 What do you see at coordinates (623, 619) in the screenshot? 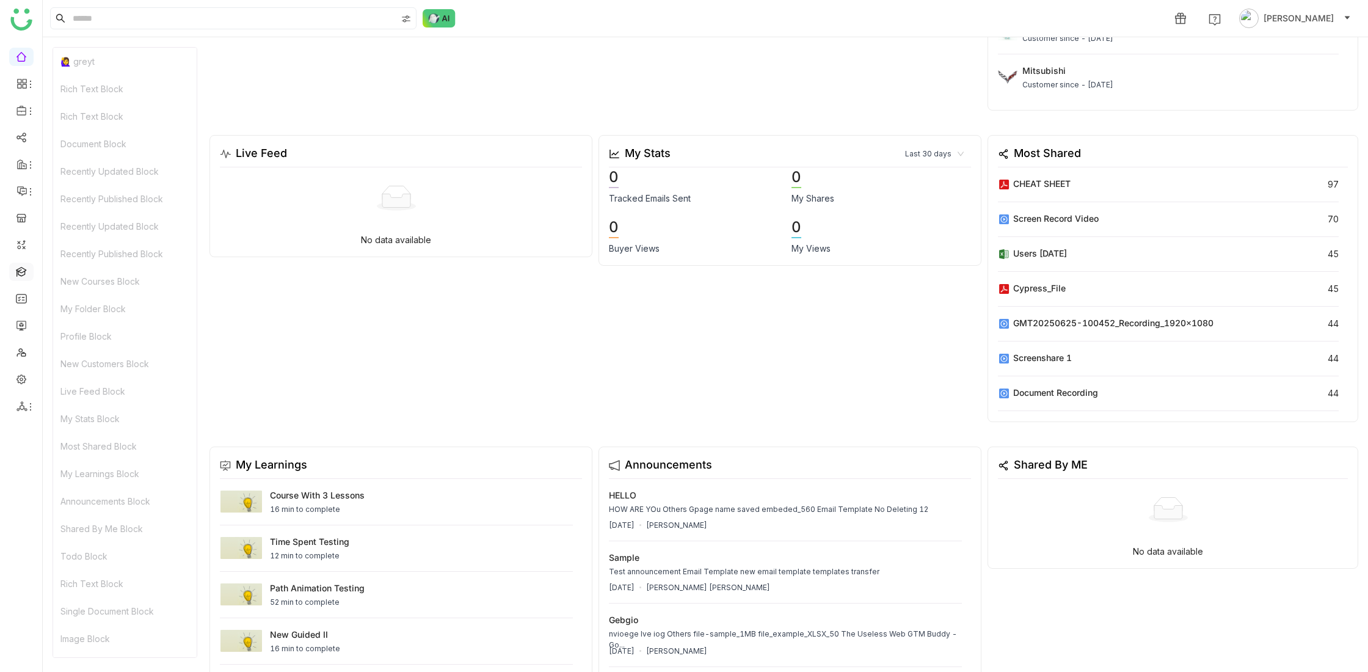
I see `div: gebgio` at bounding box center [623, 619].